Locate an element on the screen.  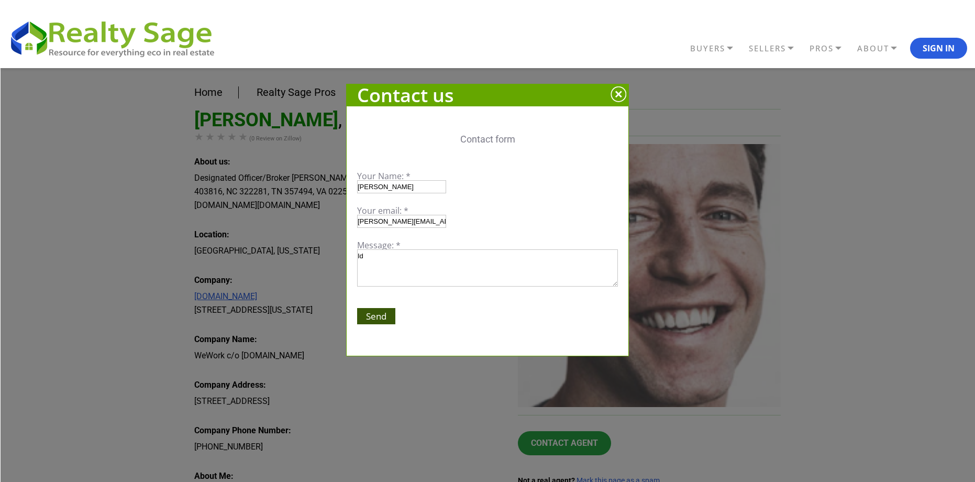
a: BUYERS is located at coordinates (717, 48).